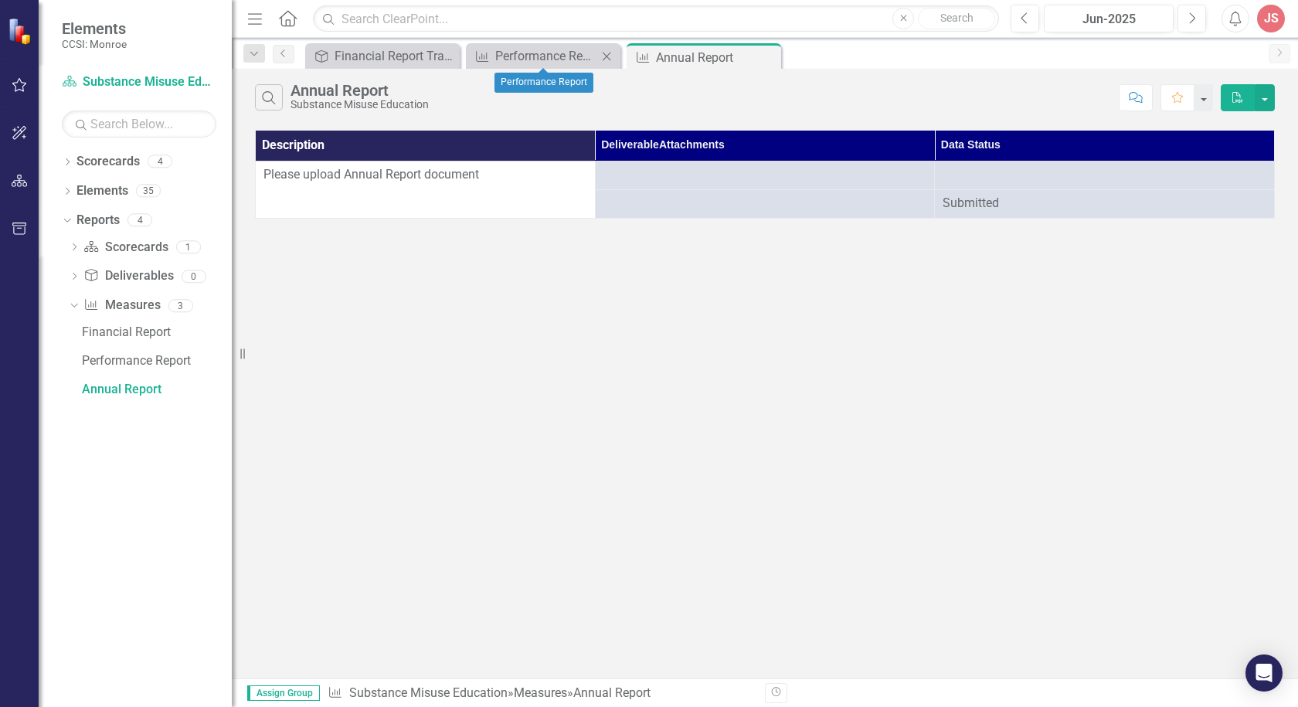  What do you see at coordinates (157, 332) in the screenshot?
I see `div: Financial Report` at bounding box center [157, 332].